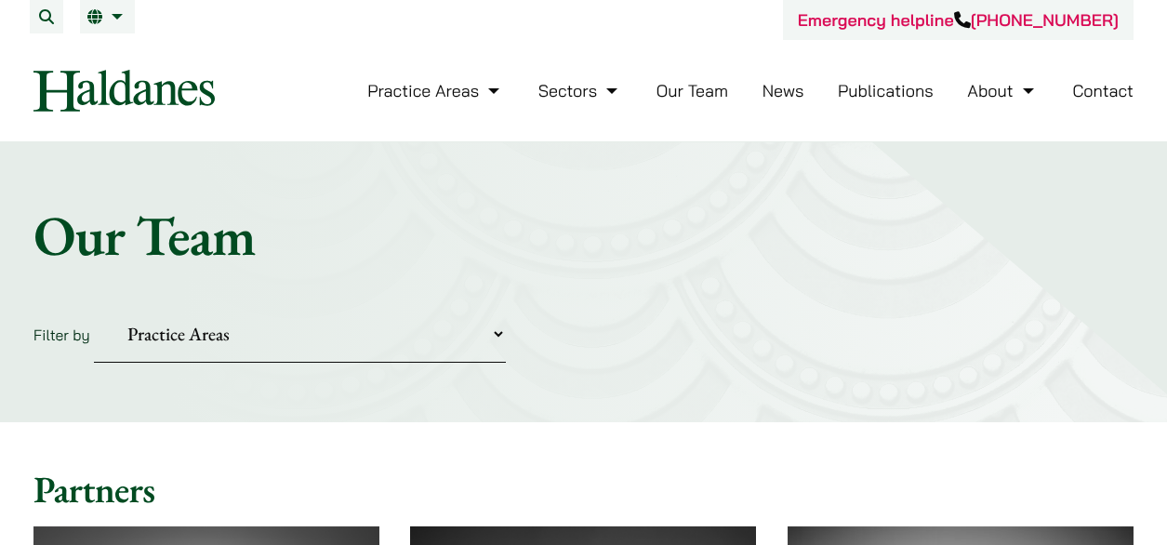  What do you see at coordinates (124, 90) in the screenshot?
I see `img: Logo of Haldanes` at bounding box center [124, 90].